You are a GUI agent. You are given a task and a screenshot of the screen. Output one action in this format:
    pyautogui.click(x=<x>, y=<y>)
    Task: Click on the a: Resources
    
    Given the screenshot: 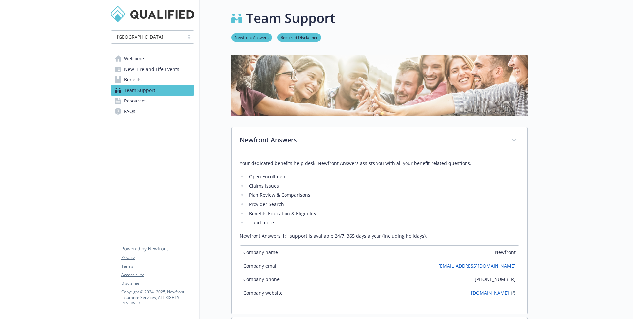 What is the action you would take?
    pyautogui.click(x=152, y=101)
    